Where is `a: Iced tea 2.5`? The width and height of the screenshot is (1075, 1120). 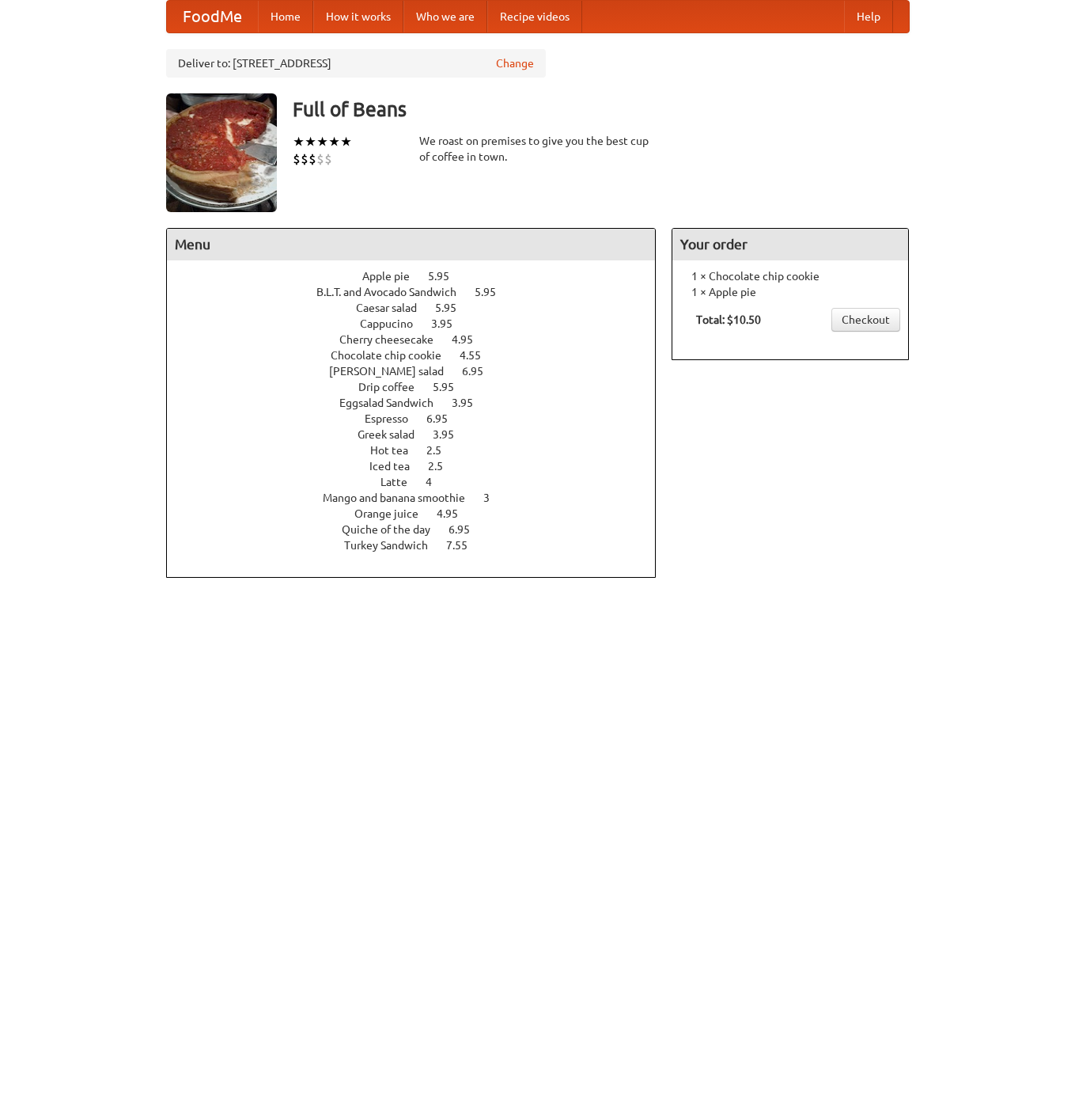
a: Iced tea 2.5 is located at coordinates (421, 466).